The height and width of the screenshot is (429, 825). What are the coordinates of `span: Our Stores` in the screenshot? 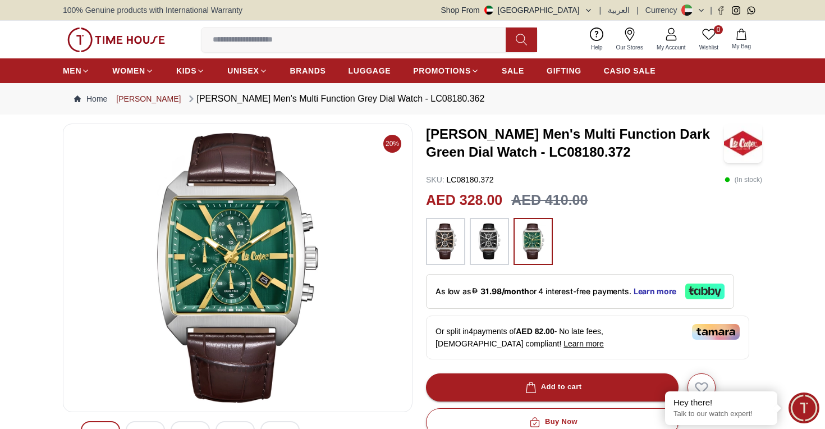 It's located at (630, 47).